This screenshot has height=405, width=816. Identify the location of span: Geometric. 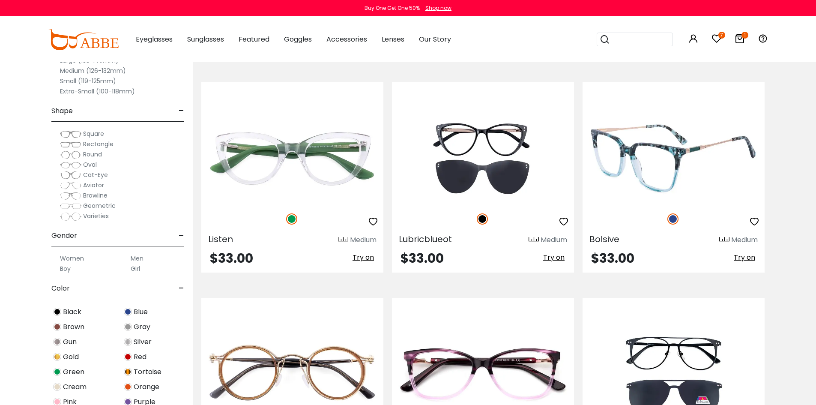
(99, 205).